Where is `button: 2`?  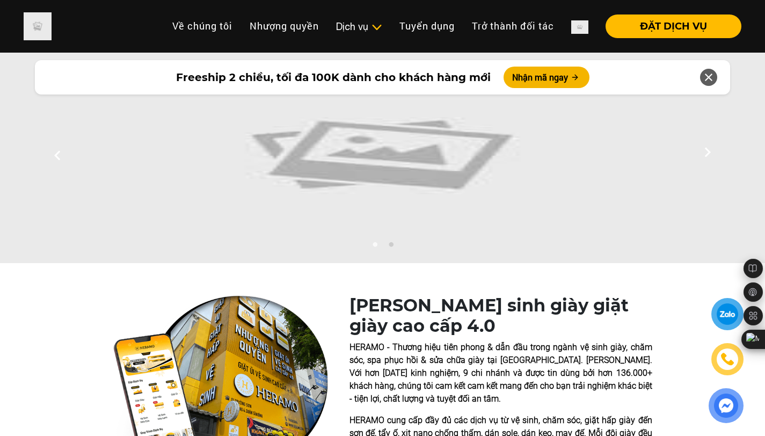 button: 2 is located at coordinates (391, 247).